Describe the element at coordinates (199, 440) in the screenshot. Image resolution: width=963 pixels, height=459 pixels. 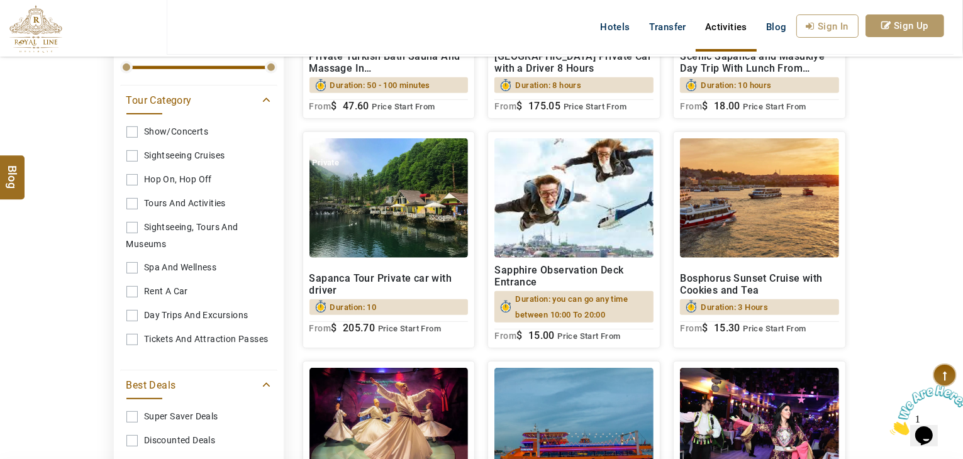
I see `a: Discounted Deals` at that location.